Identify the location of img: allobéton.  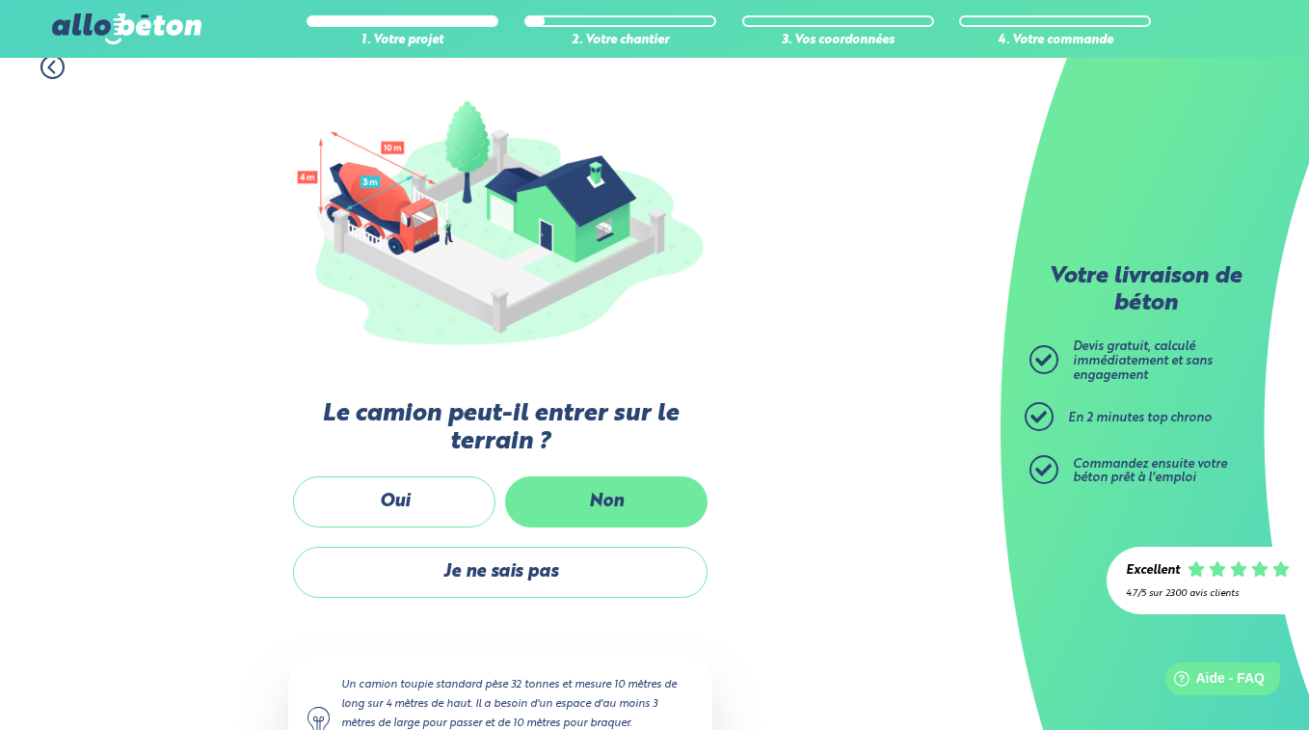
(126, 29).